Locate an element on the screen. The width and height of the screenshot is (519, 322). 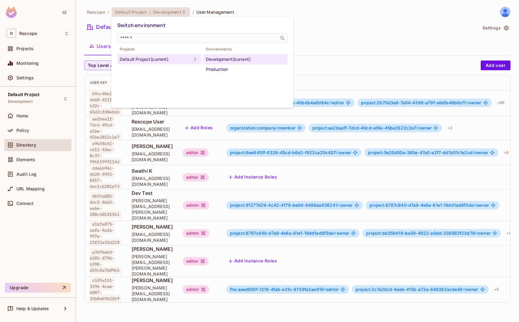
div: Development (current) is located at coordinates (246, 59).